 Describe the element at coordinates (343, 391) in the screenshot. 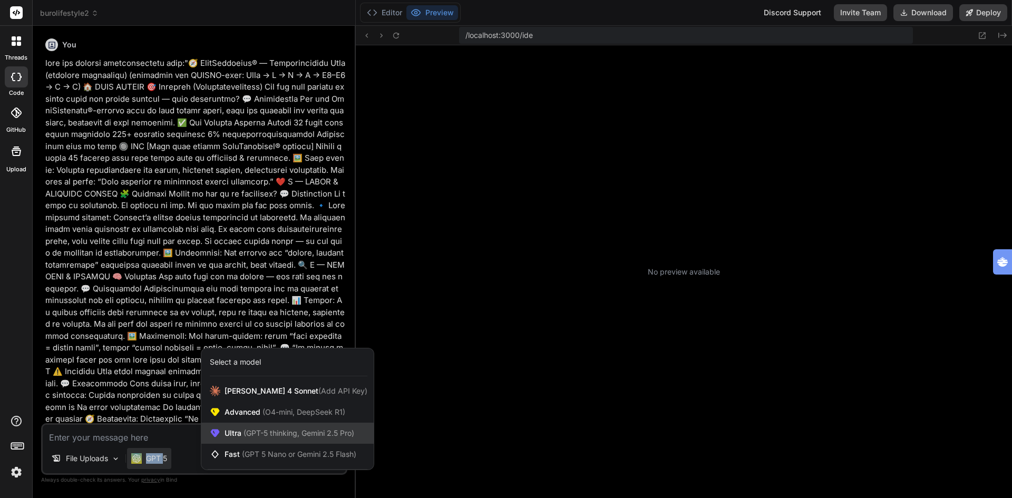

I see `span: (Add API Key)` at that location.